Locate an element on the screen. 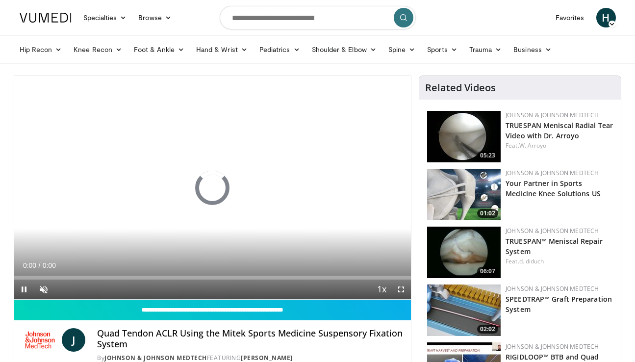 The image size is (635, 362). a: Hip Recon is located at coordinates (41, 50).